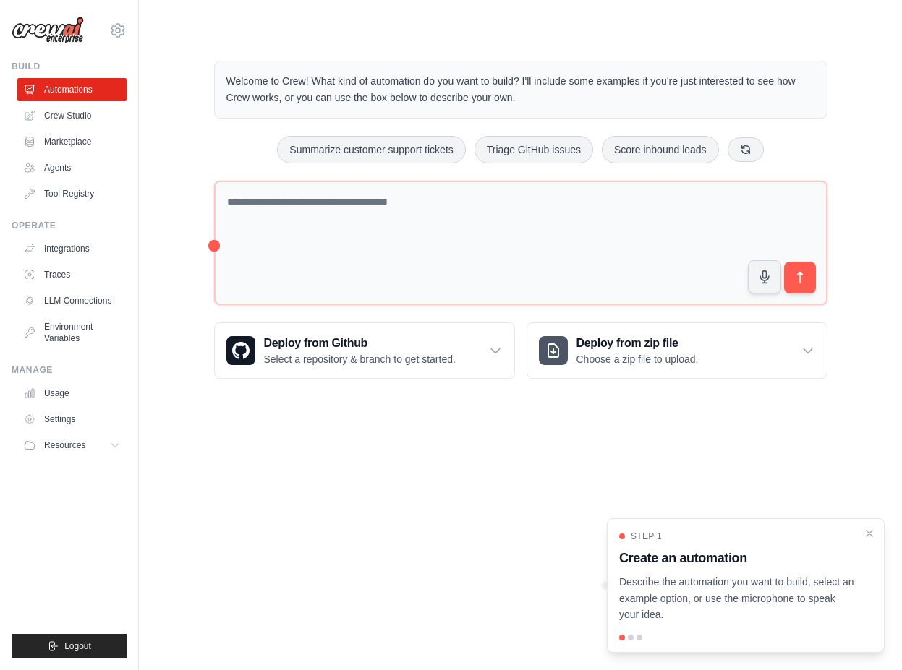  What do you see at coordinates (521, 90) in the screenshot?
I see `p: Welcome to Crew! What kind of automation do you want to build? I'll include some examples if you'...` at bounding box center [521, 90].